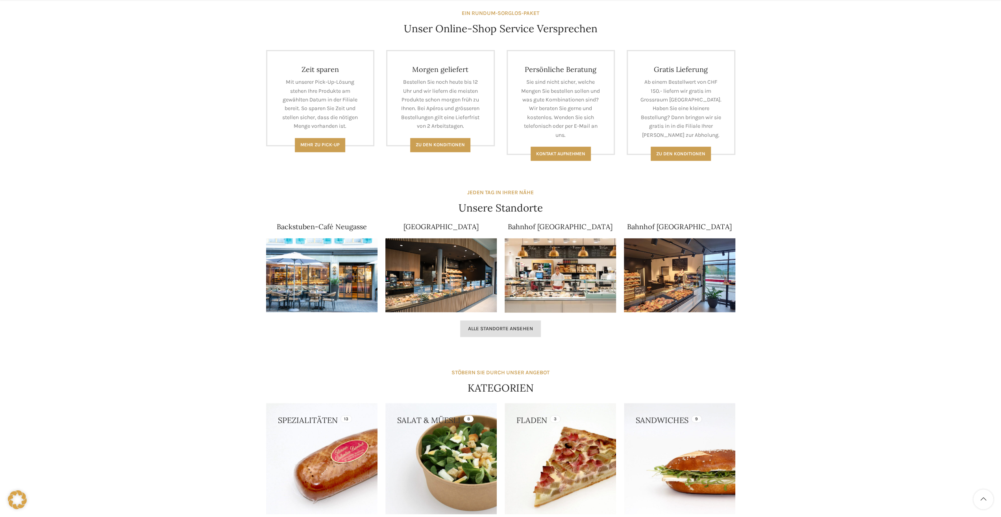 The height and width of the screenshot is (517, 1001). Describe the element at coordinates (500, 29) in the screenshot. I see `h4: Unser Online-Shop Service Versprechen` at that location.